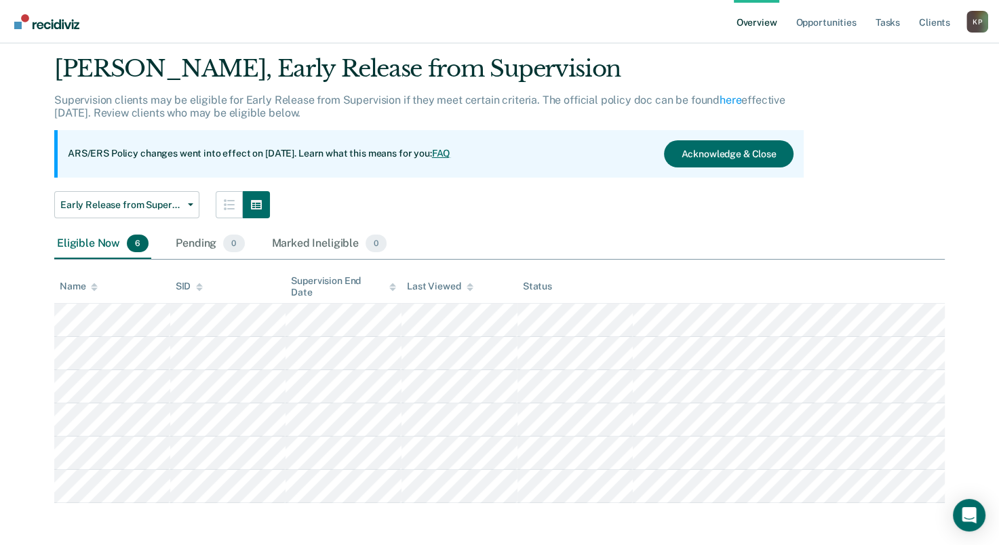  I want to click on div: Name, so click(79, 286).